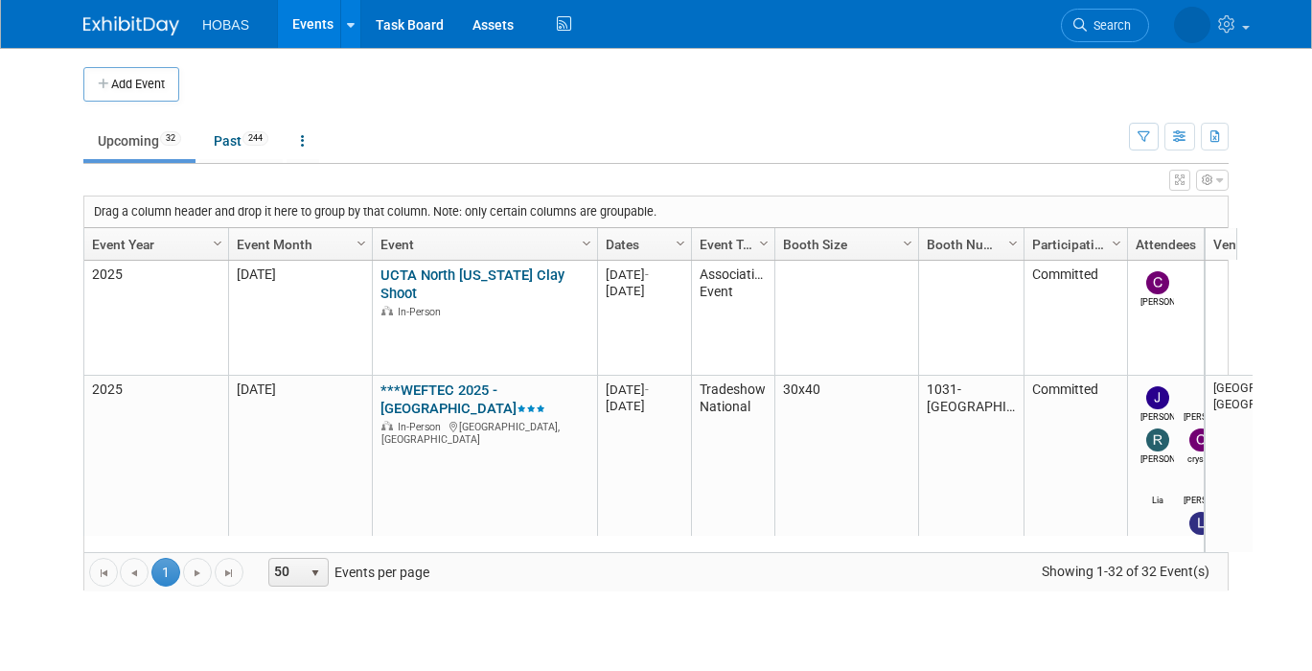 The width and height of the screenshot is (1312, 671). Describe the element at coordinates (1201, 523) in the screenshot. I see `img: Lindsey Thiele` at that location.